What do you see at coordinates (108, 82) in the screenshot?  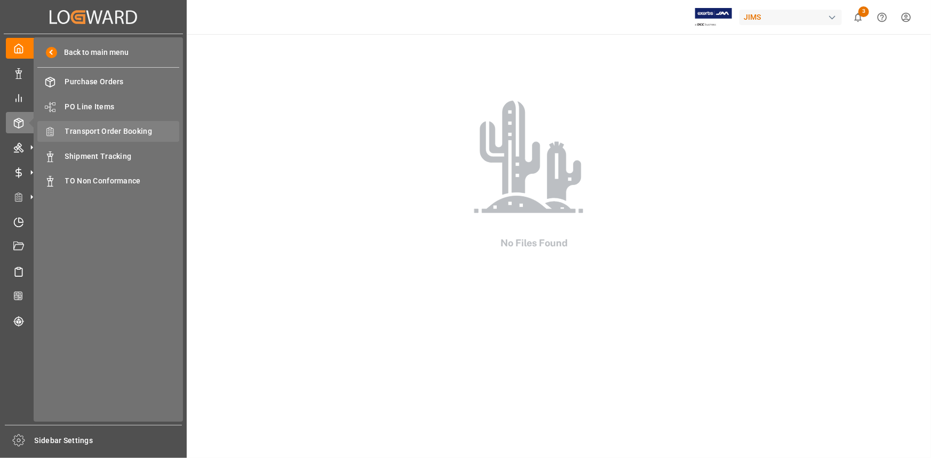 I see `a: Purchase Orders` at bounding box center [108, 82].